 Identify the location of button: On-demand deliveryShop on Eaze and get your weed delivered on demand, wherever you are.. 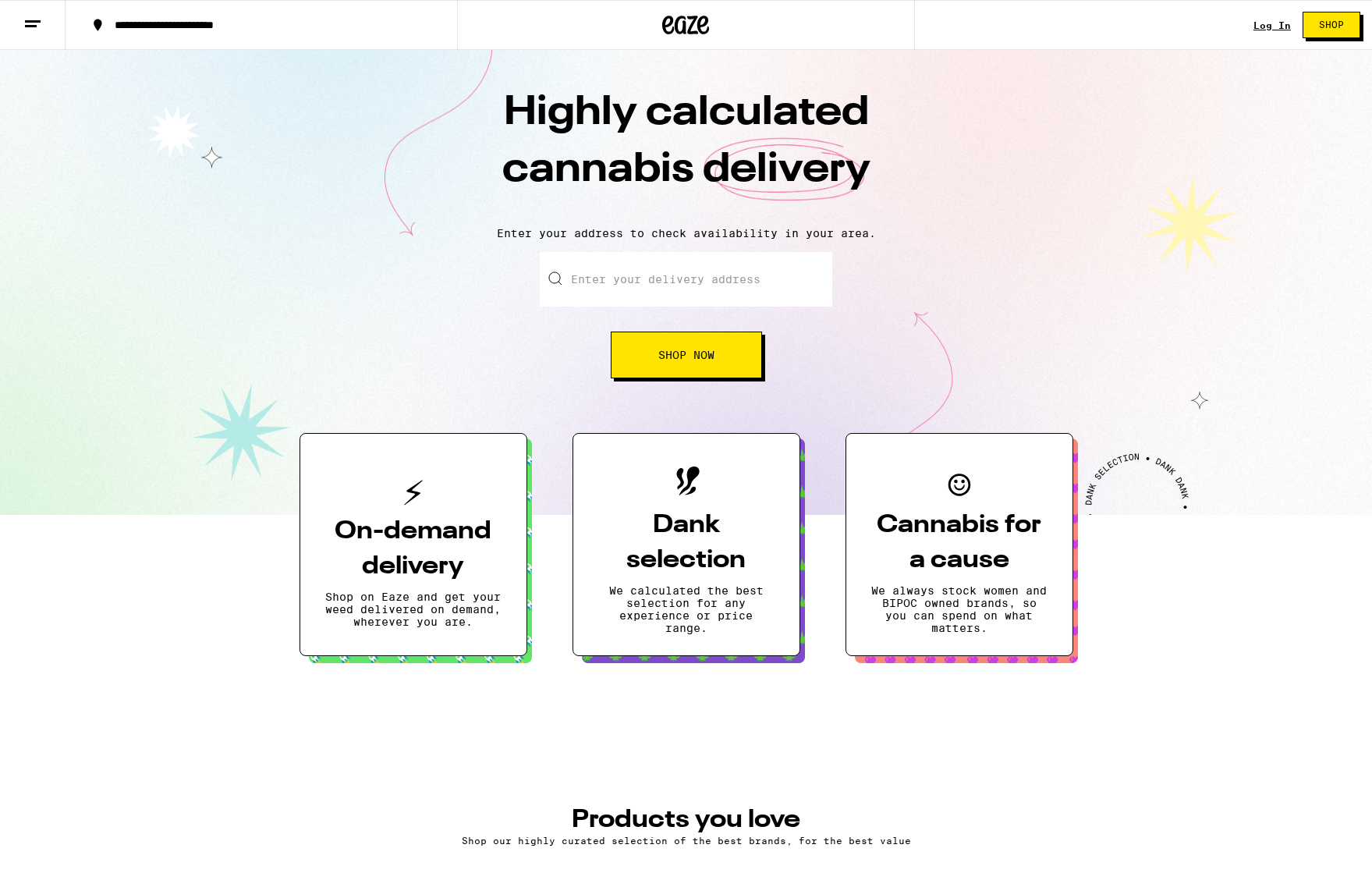
(414, 545).